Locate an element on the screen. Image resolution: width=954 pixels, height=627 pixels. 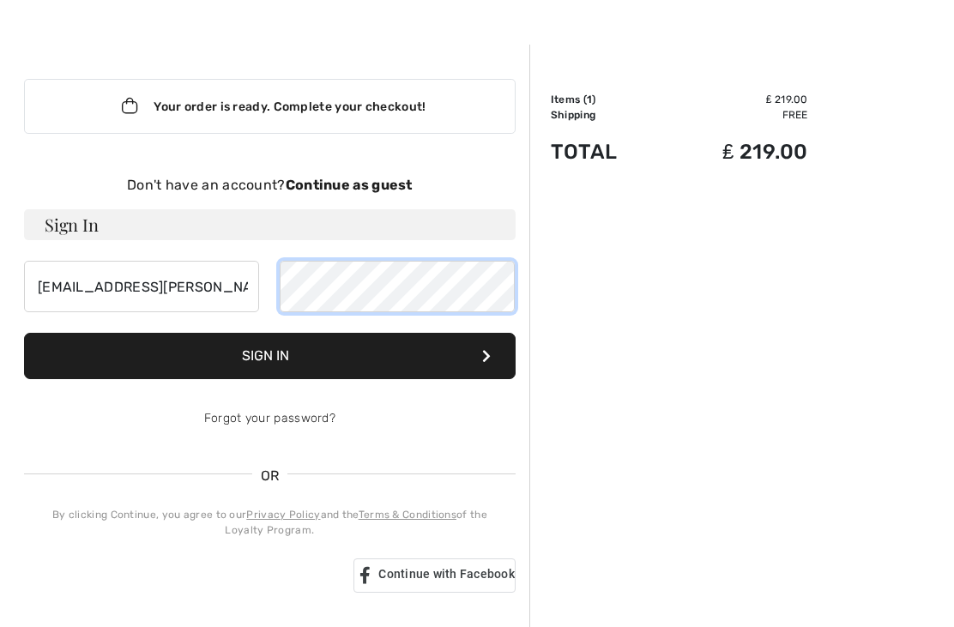
div: Sign in with Google. Opens in new tab is located at coordinates (182, 576).